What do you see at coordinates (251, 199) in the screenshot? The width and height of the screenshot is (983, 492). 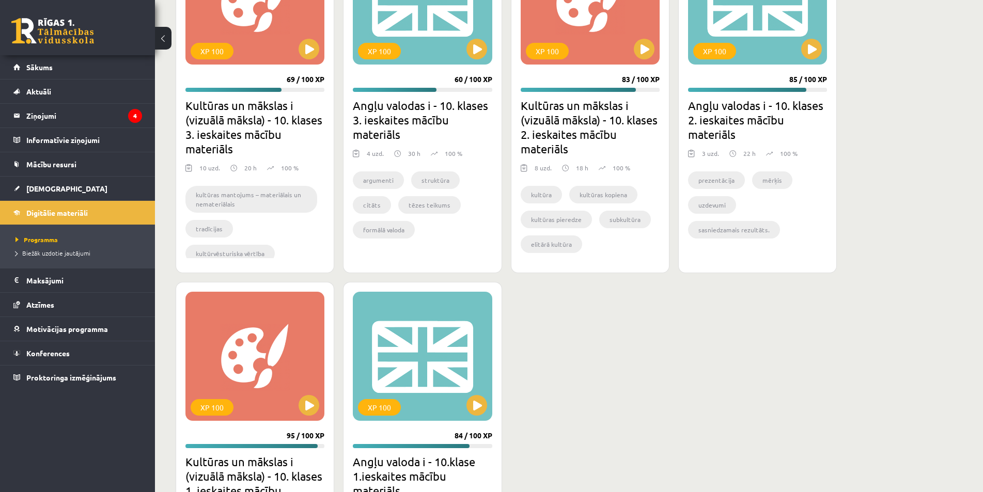 I see `li: kultūras mantojums – materiālais un nemateriālais` at bounding box center [251, 199].